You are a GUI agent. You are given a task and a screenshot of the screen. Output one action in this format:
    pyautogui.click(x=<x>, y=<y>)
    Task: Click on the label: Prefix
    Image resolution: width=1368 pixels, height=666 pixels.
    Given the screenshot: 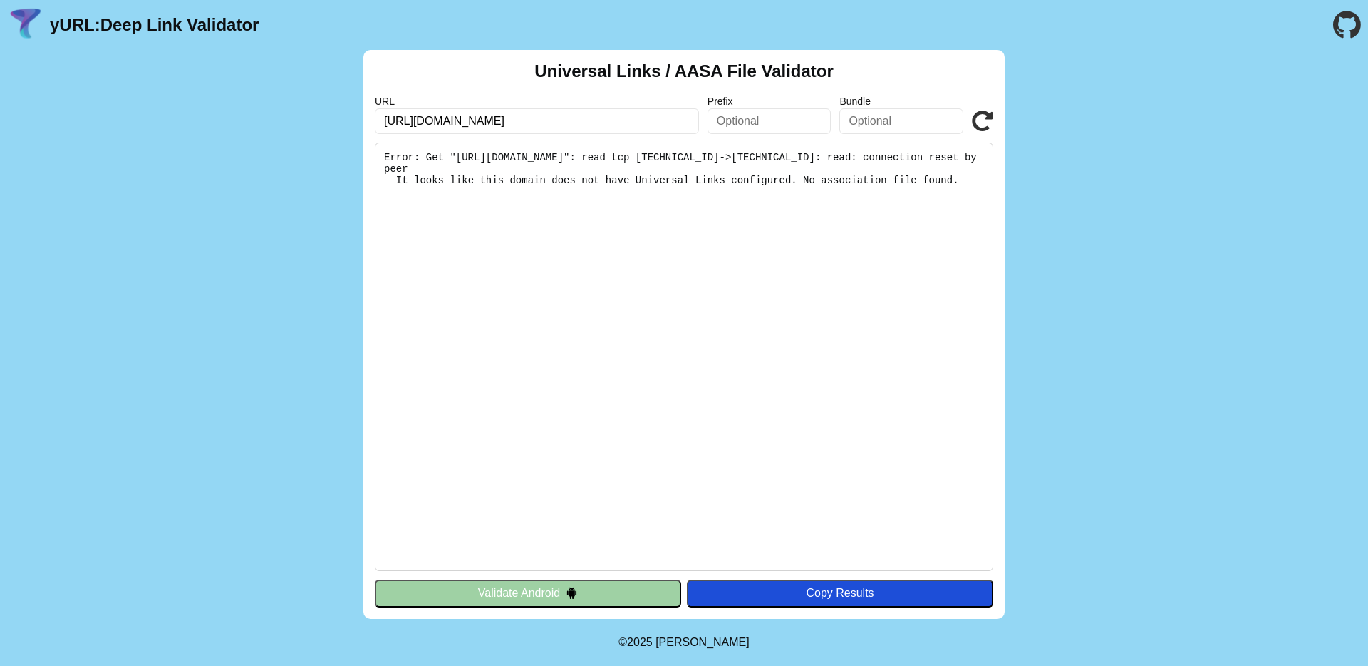 What is the action you would take?
    pyautogui.click(x=770, y=101)
    